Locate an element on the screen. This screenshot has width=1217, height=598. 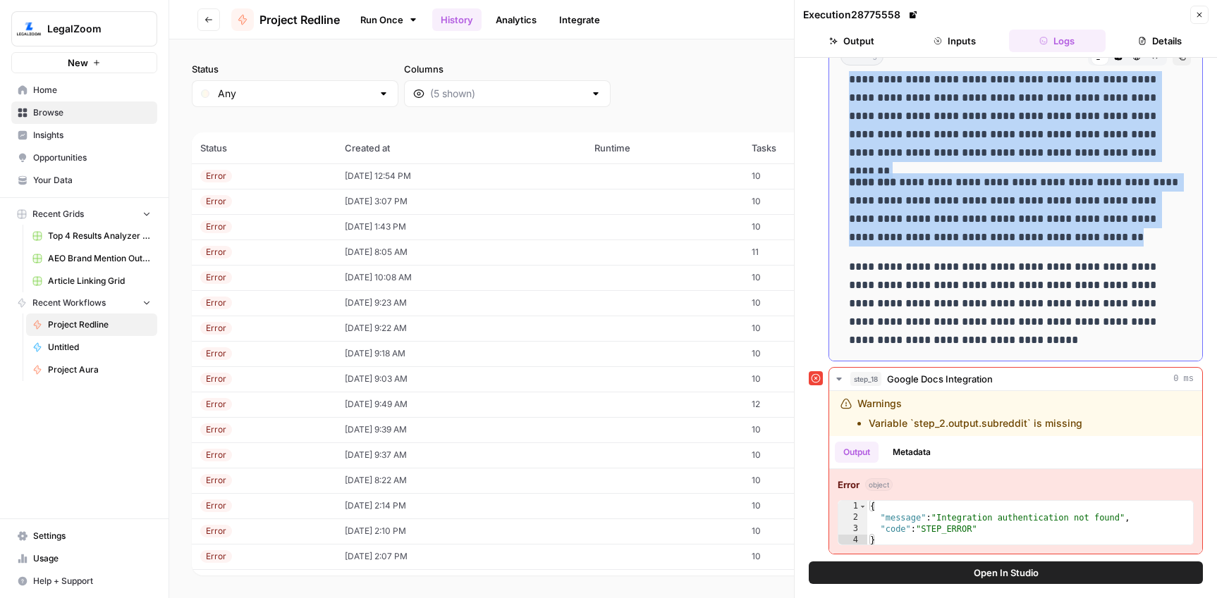
button: 0 ms is located at coordinates (1015, 379).